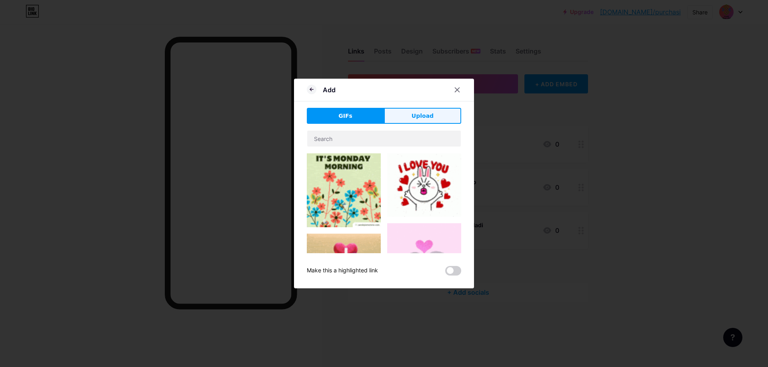  I want to click on input: Search, so click(384, 139).